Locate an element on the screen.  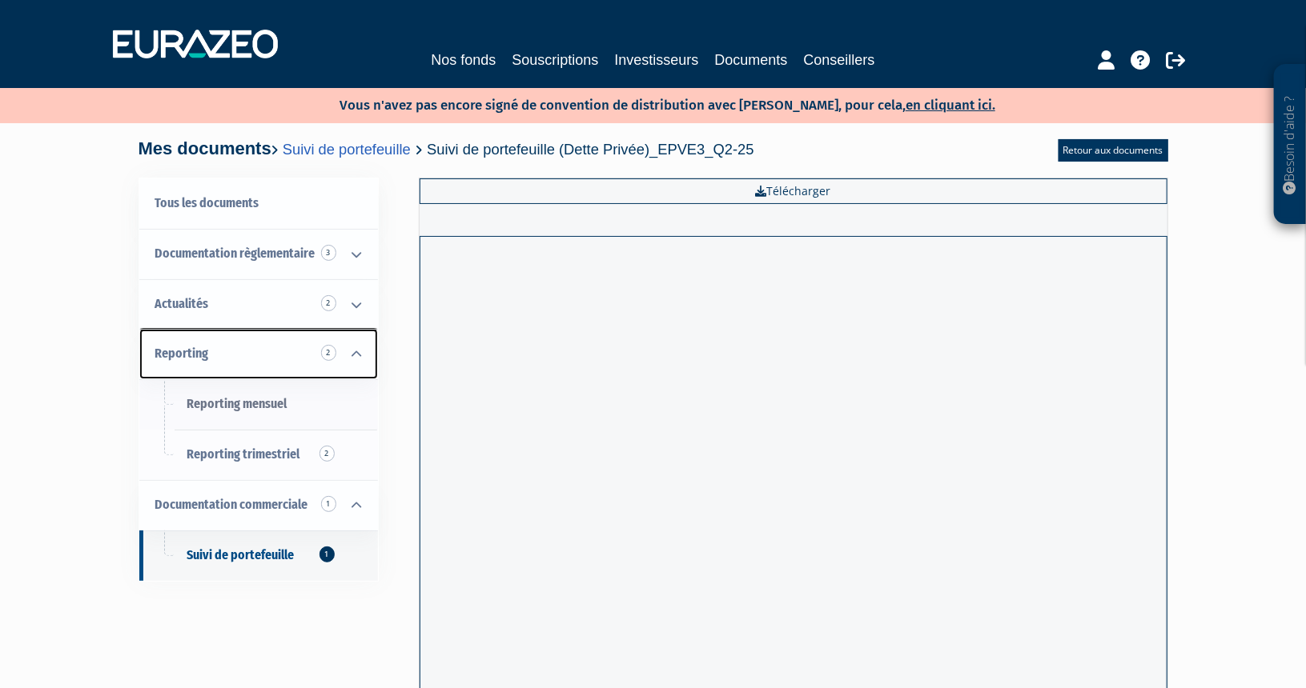
a: en cliquant ici. is located at coordinates (950, 105).